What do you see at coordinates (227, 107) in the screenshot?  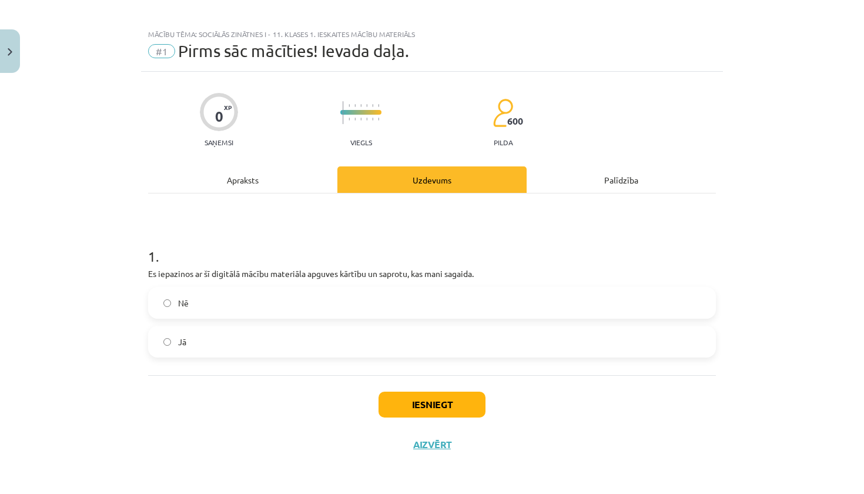 I see `span: XP` at bounding box center [227, 107].